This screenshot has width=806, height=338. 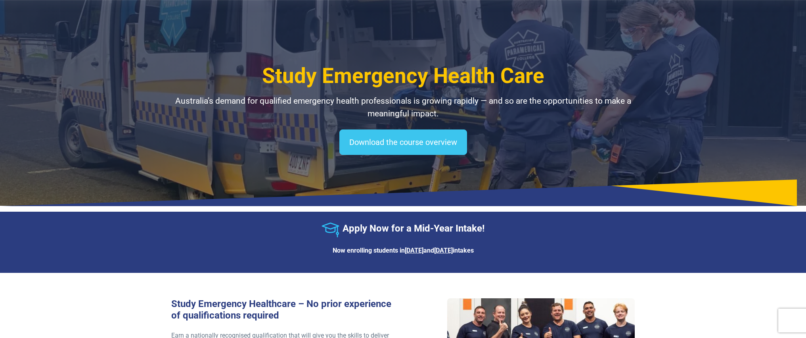 What do you see at coordinates (403, 107) in the screenshot?
I see `p: Australia’s demand for qualified emergency health professionals is growing rapidly — and so are t...` at bounding box center [403, 107].